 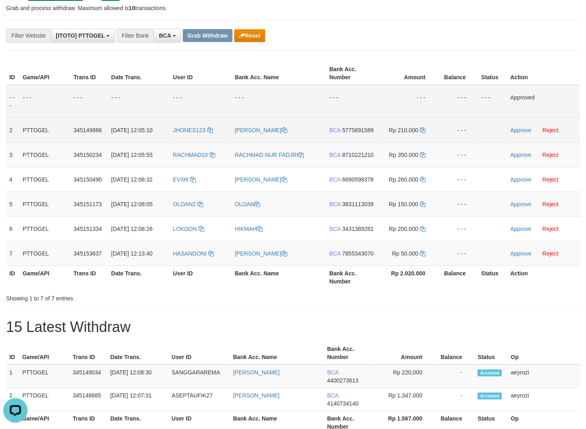 I want to click on span: Copy 5775691589 to clipboard, so click(x=358, y=130).